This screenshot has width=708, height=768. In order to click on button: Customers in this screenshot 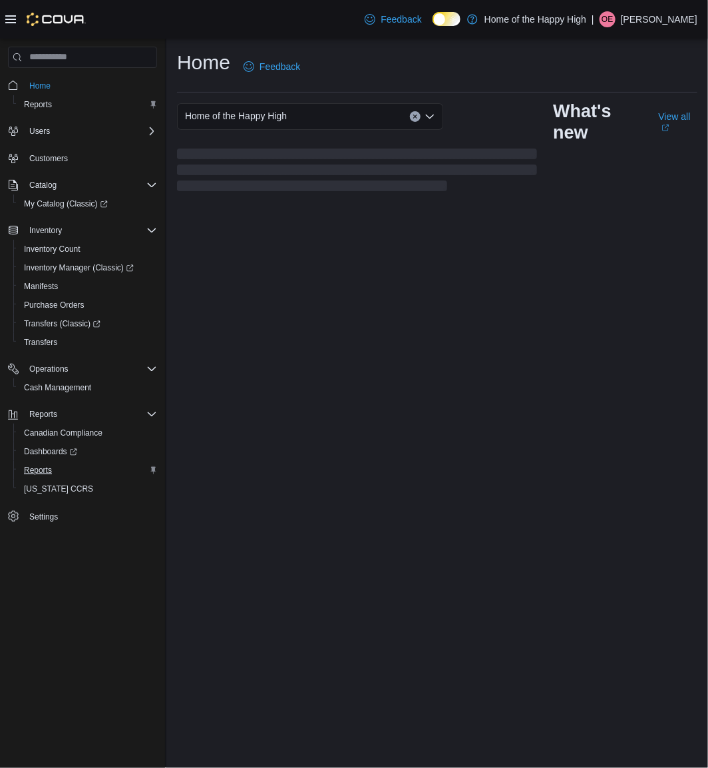, I will do `click(83, 158)`.